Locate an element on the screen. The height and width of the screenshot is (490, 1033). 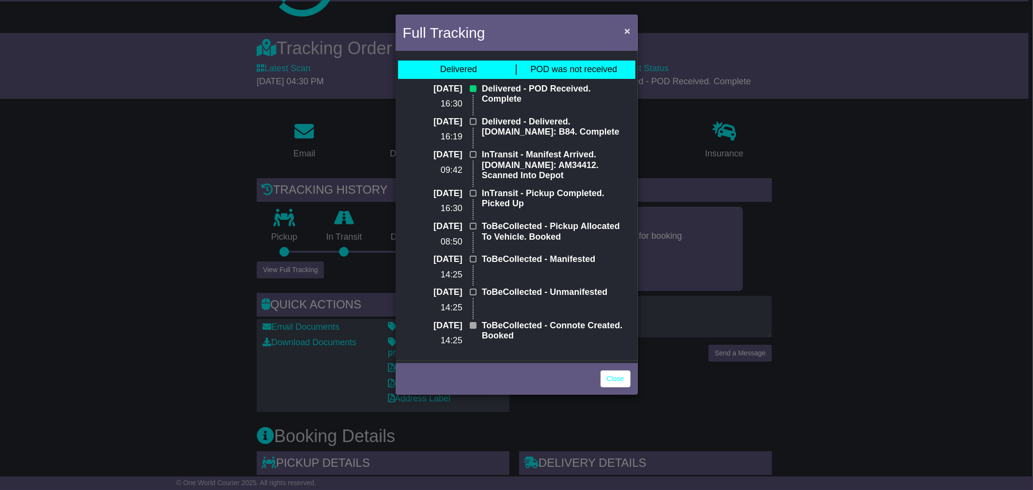
p: 09:42 is located at coordinates (432, 170).